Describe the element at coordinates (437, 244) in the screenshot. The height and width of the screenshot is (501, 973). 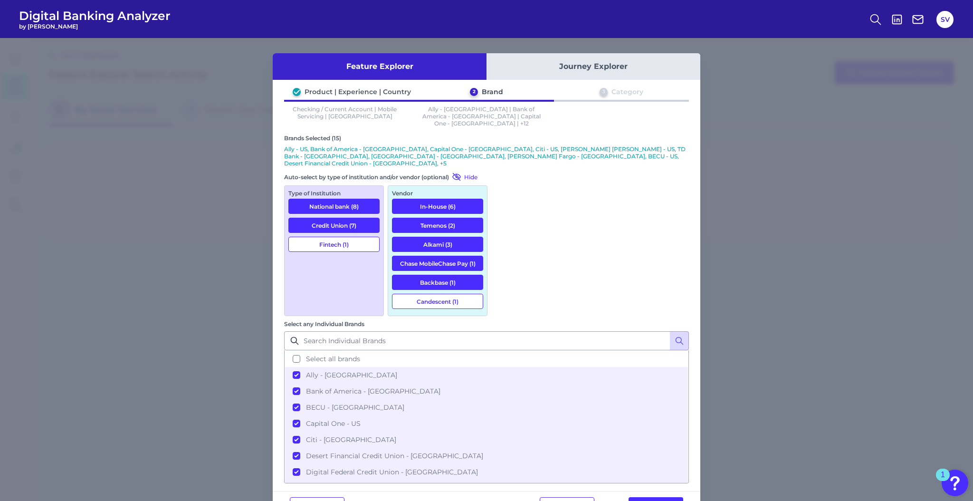
I see `button: Alkami (3)` at that location.